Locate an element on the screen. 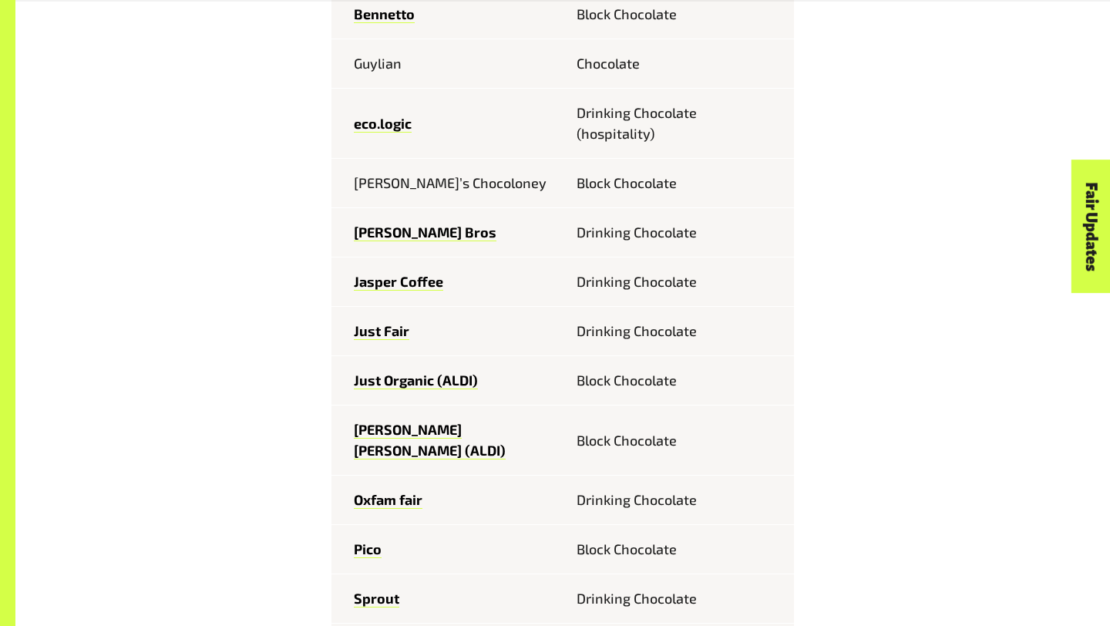  a: Just Organic (ALDI) is located at coordinates (415, 380).